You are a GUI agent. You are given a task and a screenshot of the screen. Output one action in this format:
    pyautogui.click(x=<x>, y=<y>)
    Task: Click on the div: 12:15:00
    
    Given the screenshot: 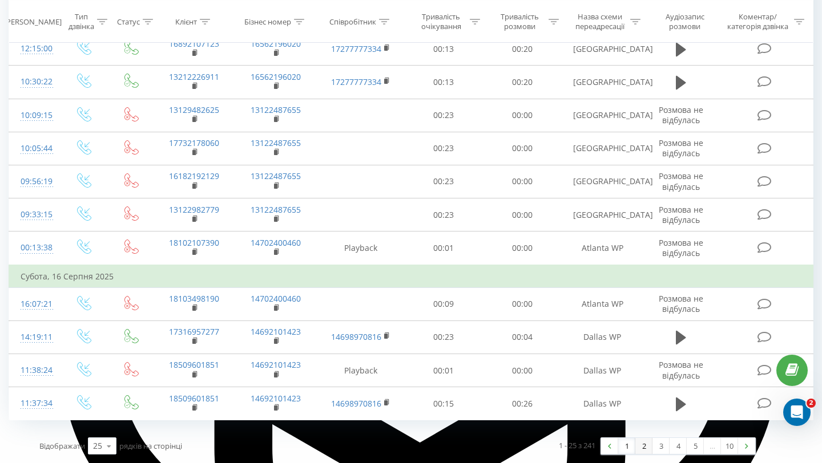 What is the action you would take?
    pyautogui.click(x=34, y=49)
    